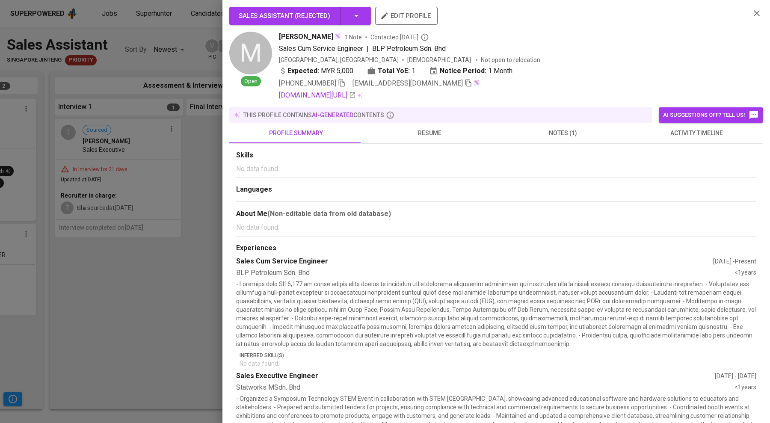 The height and width of the screenshot is (423, 770). Describe the element at coordinates (332, 115) in the screenshot. I see `span: AI-generated` at that location.